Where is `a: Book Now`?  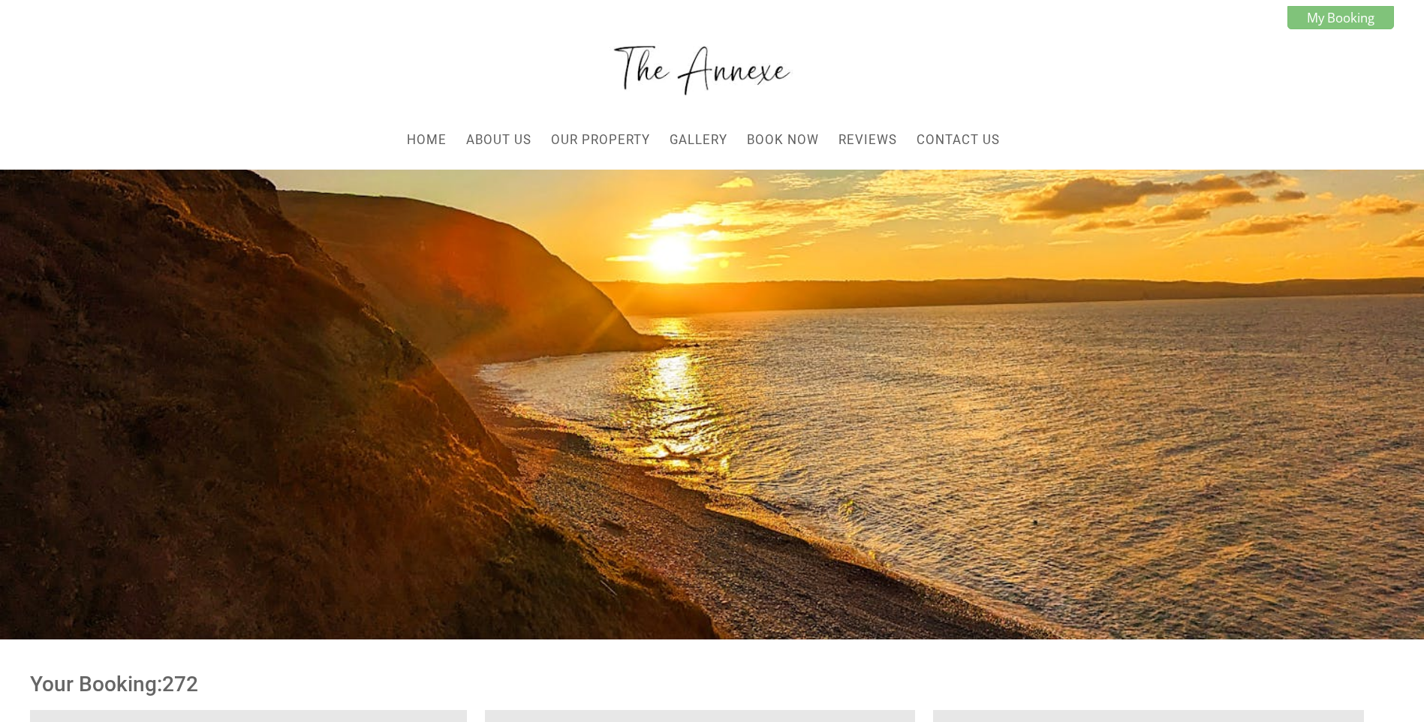 a: Book Now is located at coordinates (783, 140).